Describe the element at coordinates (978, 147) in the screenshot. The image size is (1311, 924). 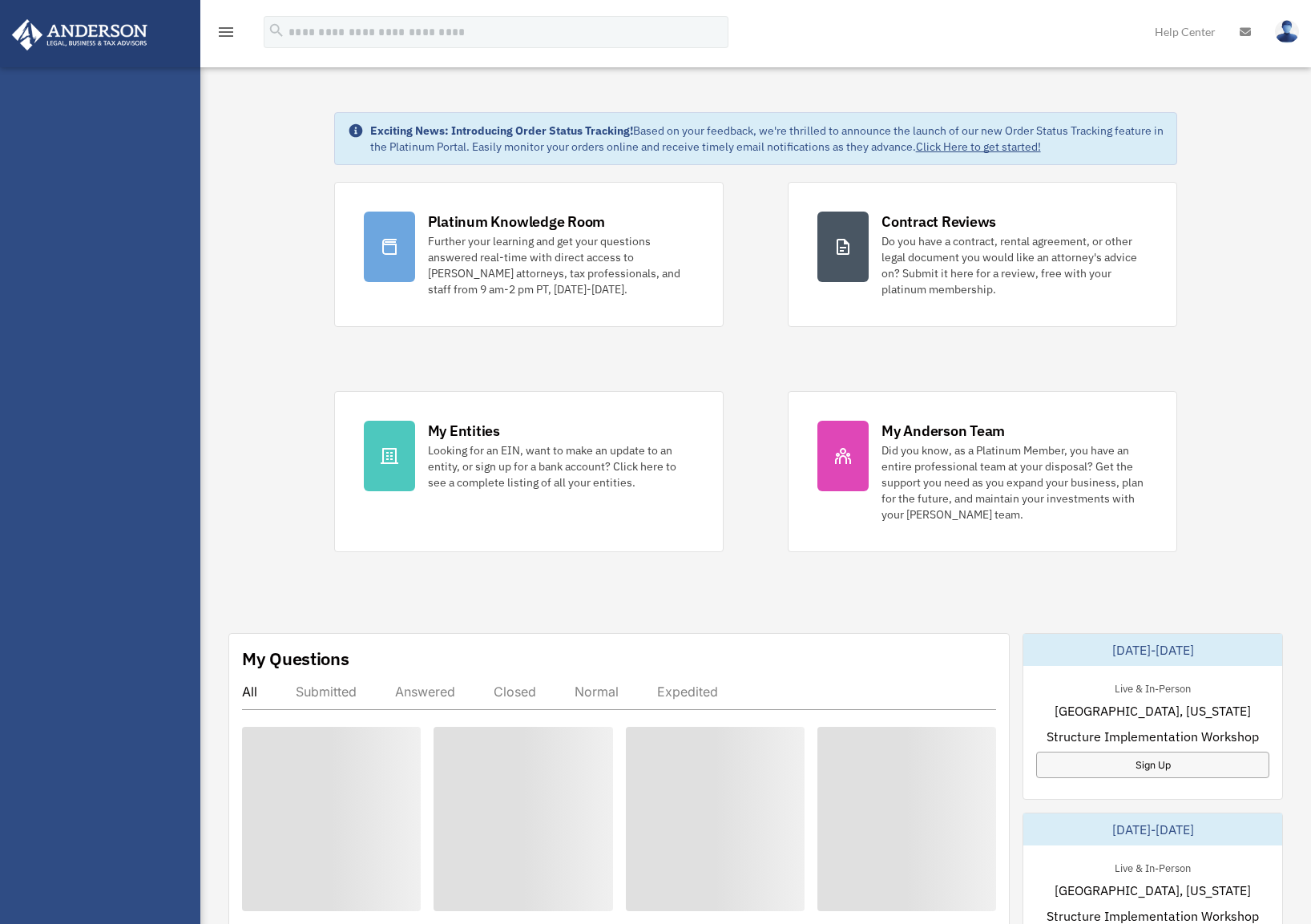
I see `a: Click Here to get started!` at that location.